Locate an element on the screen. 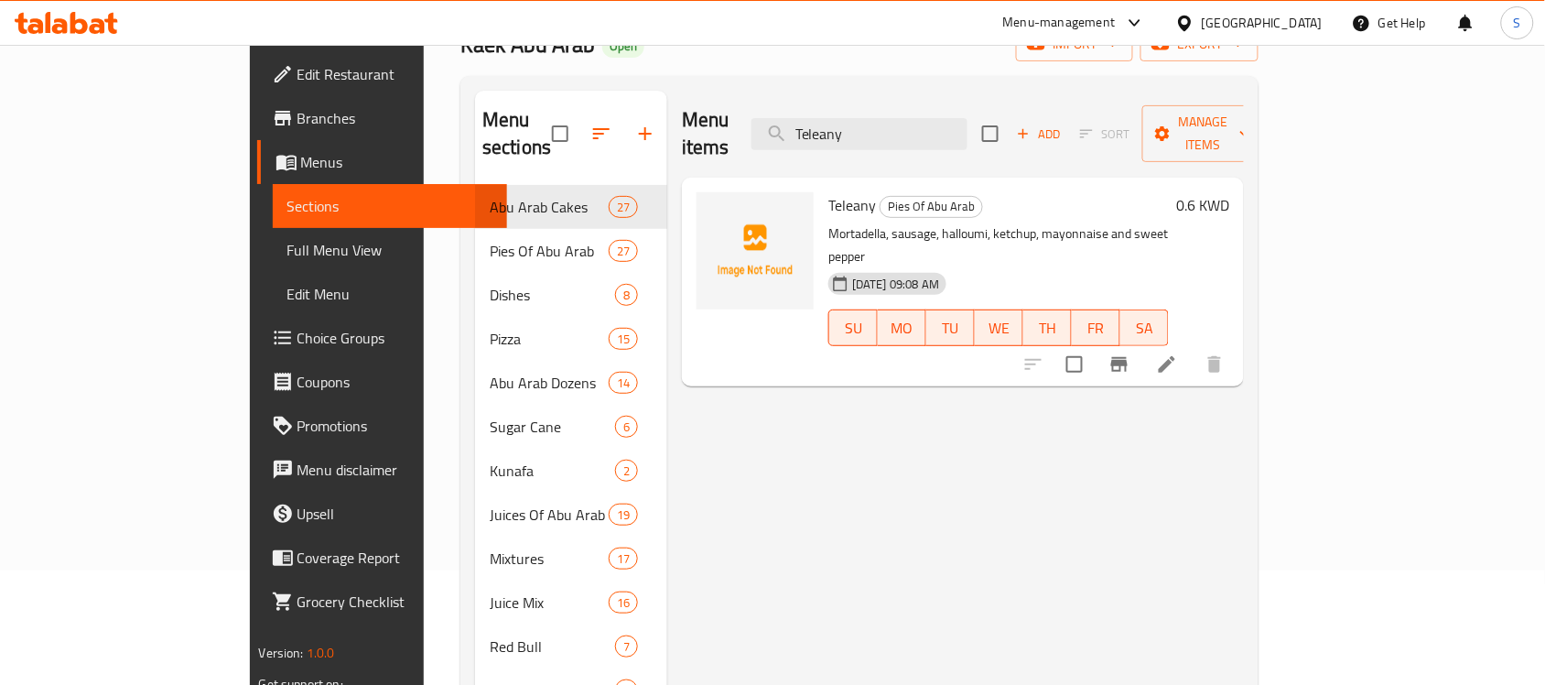 The image size is (1545, 685). button: TU is located at coordinates (950, 328).